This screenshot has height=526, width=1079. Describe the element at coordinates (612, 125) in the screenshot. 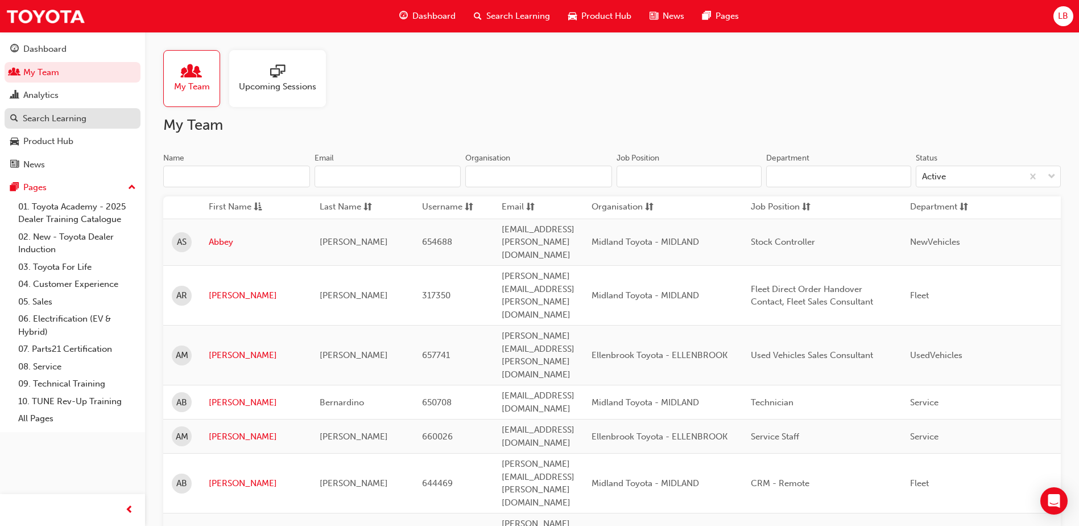

I see `h2: My Team` at that location.